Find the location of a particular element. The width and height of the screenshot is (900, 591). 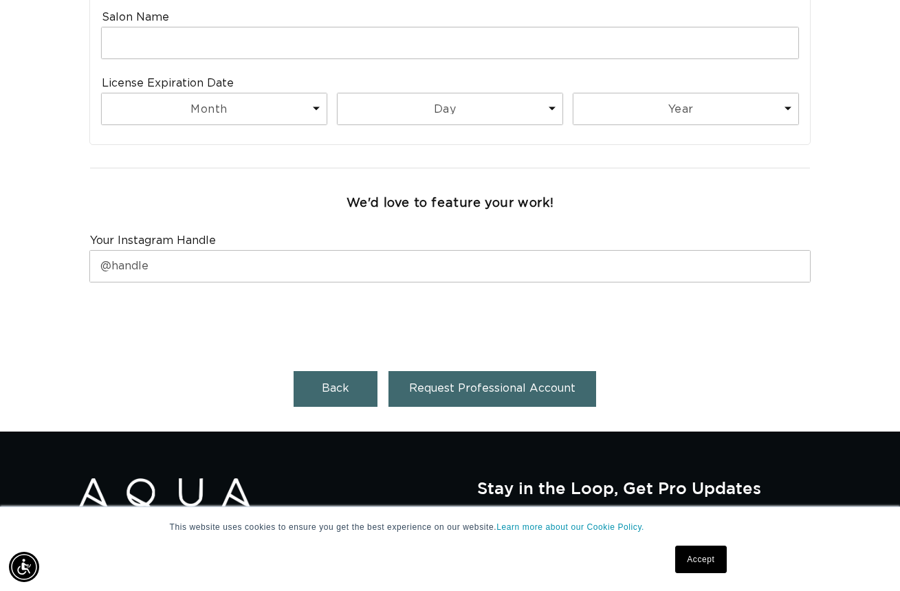

span: Request Professional Account is located at coordinates (492, 388).